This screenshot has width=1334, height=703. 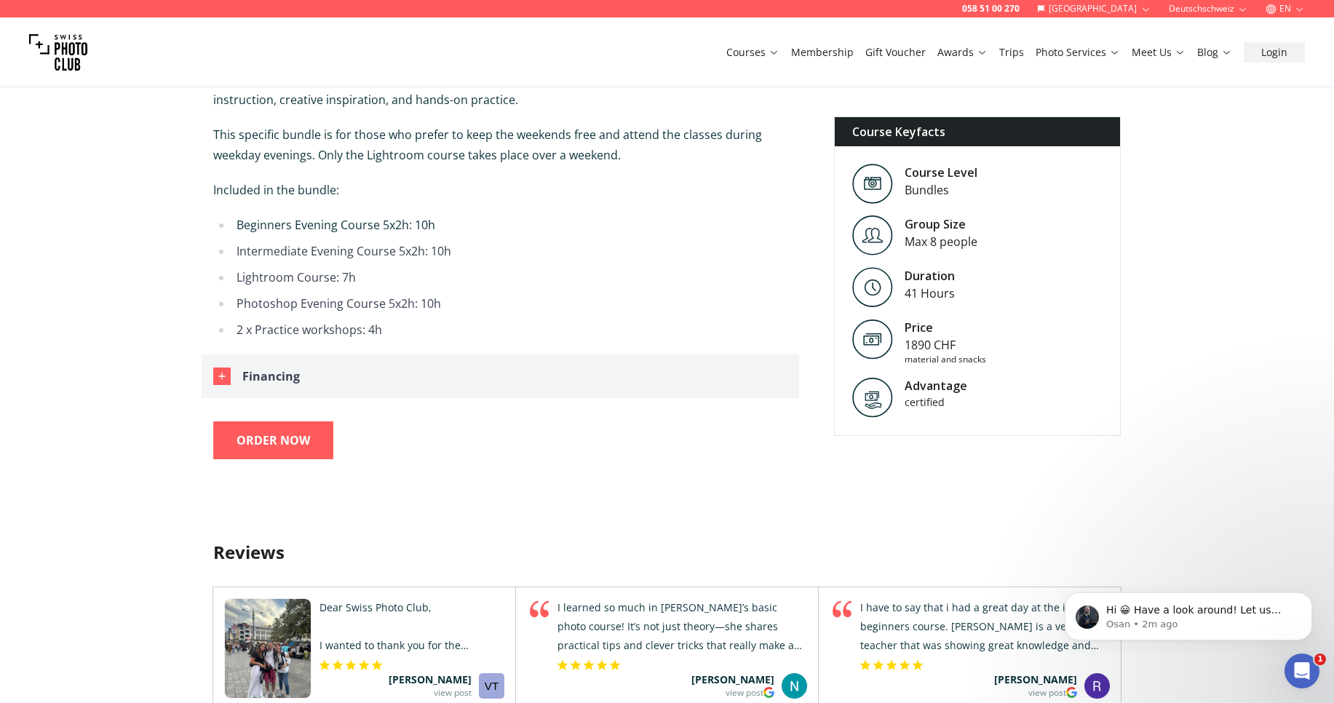 I want to click on li: Lightroom Course: 7h, so click(x=521, y=277).